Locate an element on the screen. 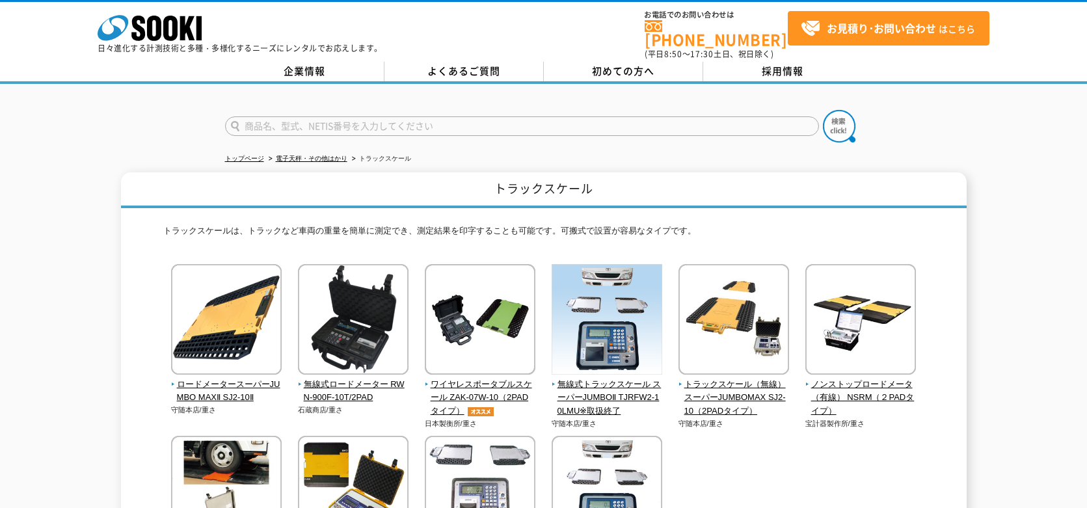 The height and width of the screenshot is (508, 1087). img: ノンストップロードメータ（有線） NSRM（２PADタイプ） is located at coordinates (861, 321).